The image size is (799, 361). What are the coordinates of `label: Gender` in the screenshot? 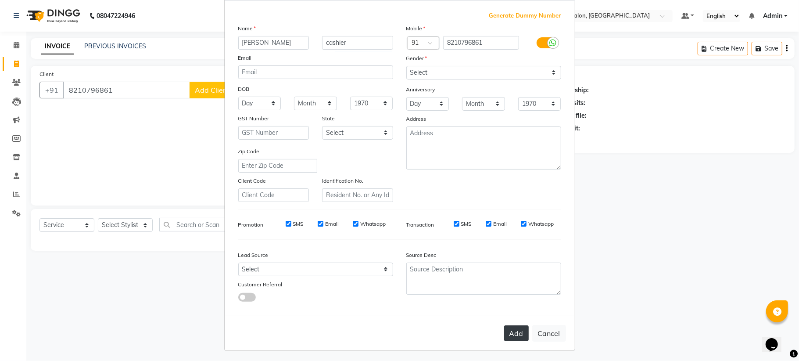 It's located at (417, 58).